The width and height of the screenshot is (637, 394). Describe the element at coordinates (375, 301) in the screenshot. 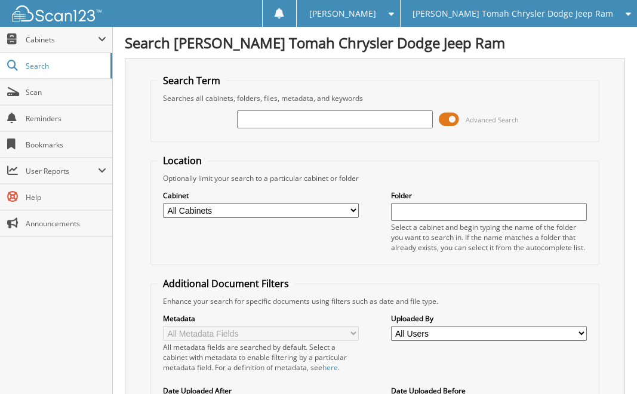

I see `div: Enhance your search for specific documents using filters such as date and file type.` at that location.